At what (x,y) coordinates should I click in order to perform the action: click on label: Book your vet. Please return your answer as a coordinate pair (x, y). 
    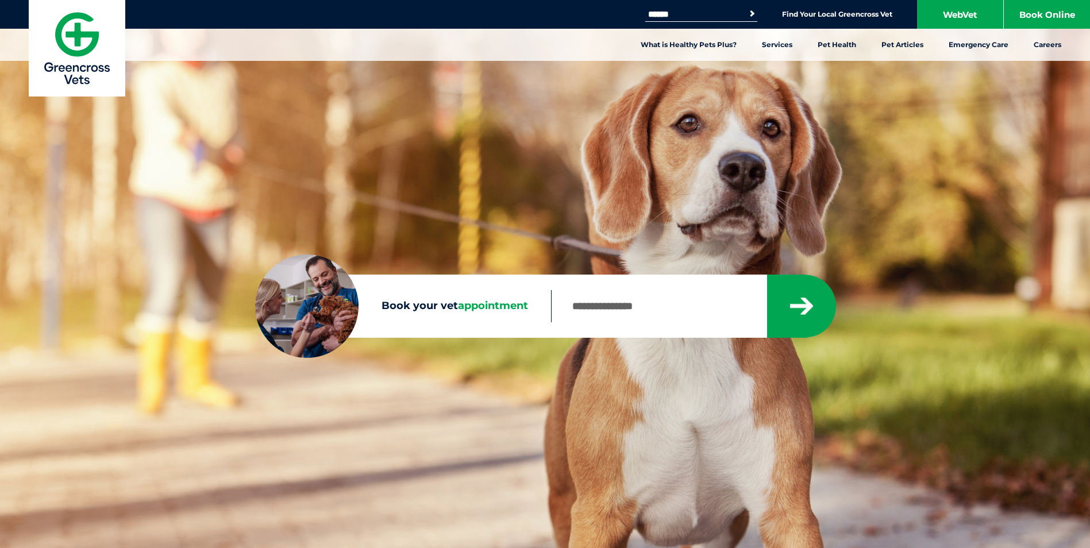
    Looking at the image, I should click on (403, 306).